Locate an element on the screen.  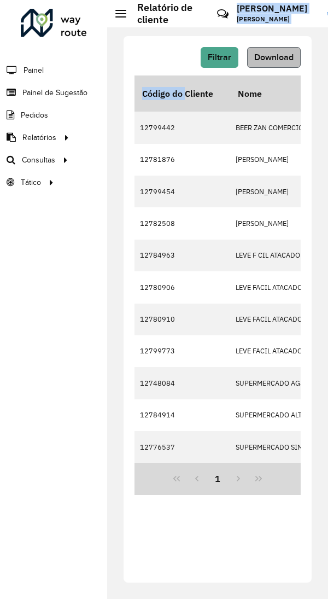
th: Código do Cliente is located at coordinates (182, 94).